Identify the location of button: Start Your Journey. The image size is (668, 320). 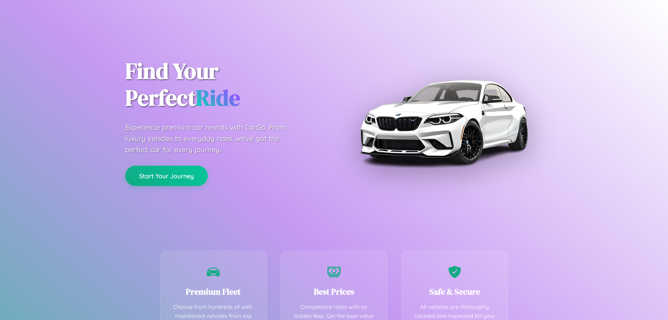
(166, 176).